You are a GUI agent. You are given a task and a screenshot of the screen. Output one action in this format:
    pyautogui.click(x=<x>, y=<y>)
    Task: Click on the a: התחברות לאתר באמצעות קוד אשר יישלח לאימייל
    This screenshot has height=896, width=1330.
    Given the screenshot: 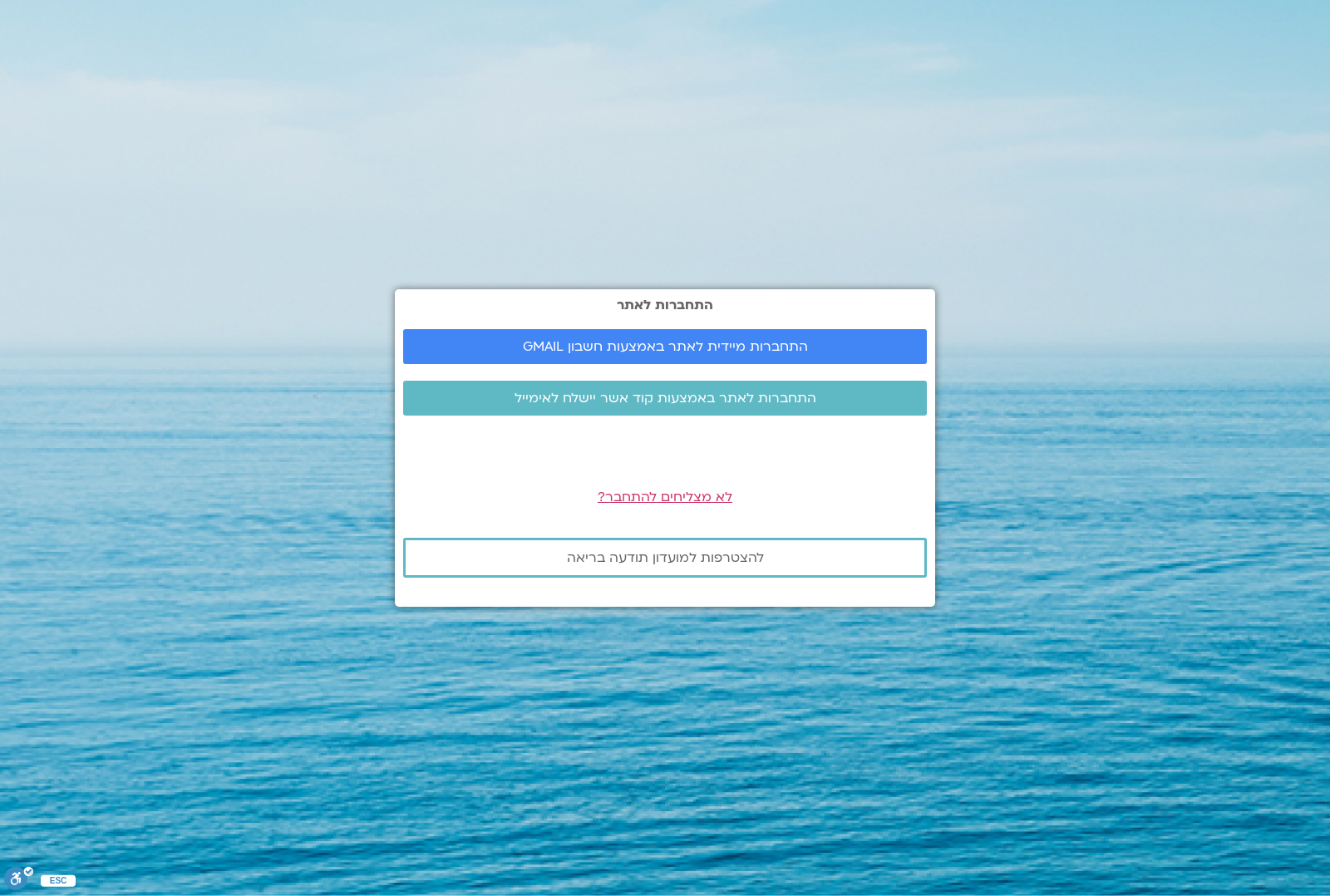 What is the action you would take?
    pyautogui.click(x=665, y=398)
    